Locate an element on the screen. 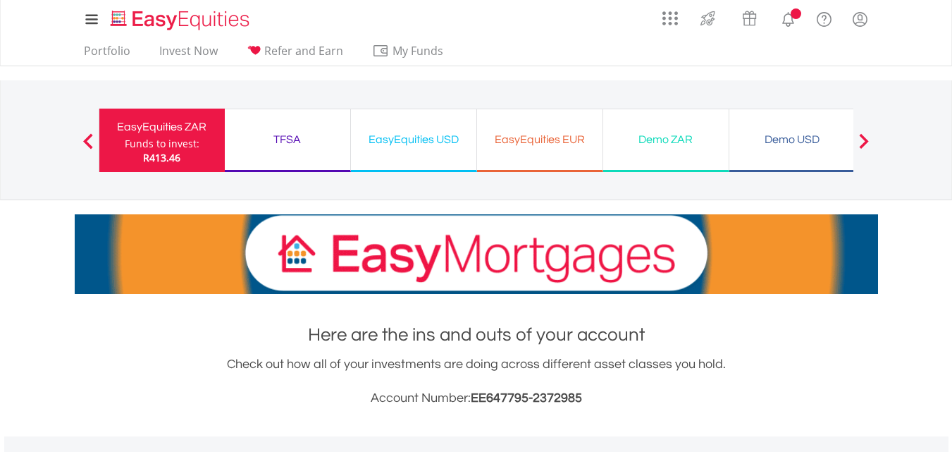 The width and height of the screenshot is (952, 452). button: Next is located at coordinates (864, 147).